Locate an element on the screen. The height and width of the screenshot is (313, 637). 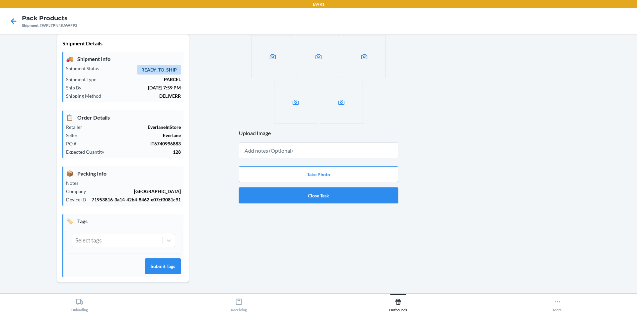
p: Retailer is located at coordinates (77, 127).